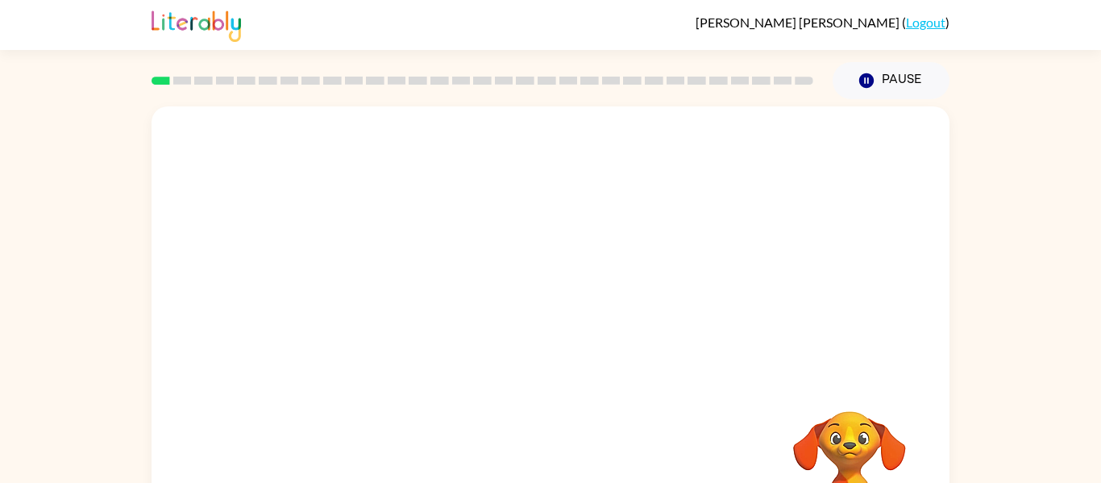 The image size is (1101, 483). I want to click on img: Literably, so click(196, 24).